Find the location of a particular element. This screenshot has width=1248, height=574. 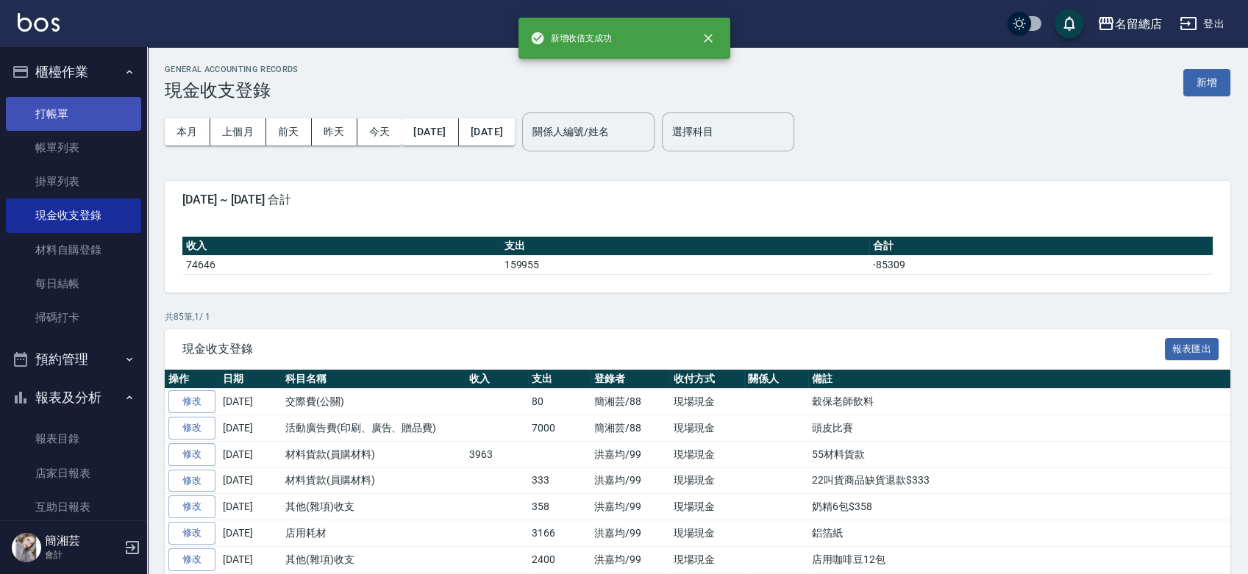

td: 7000 is located at coordinates (559, 429).